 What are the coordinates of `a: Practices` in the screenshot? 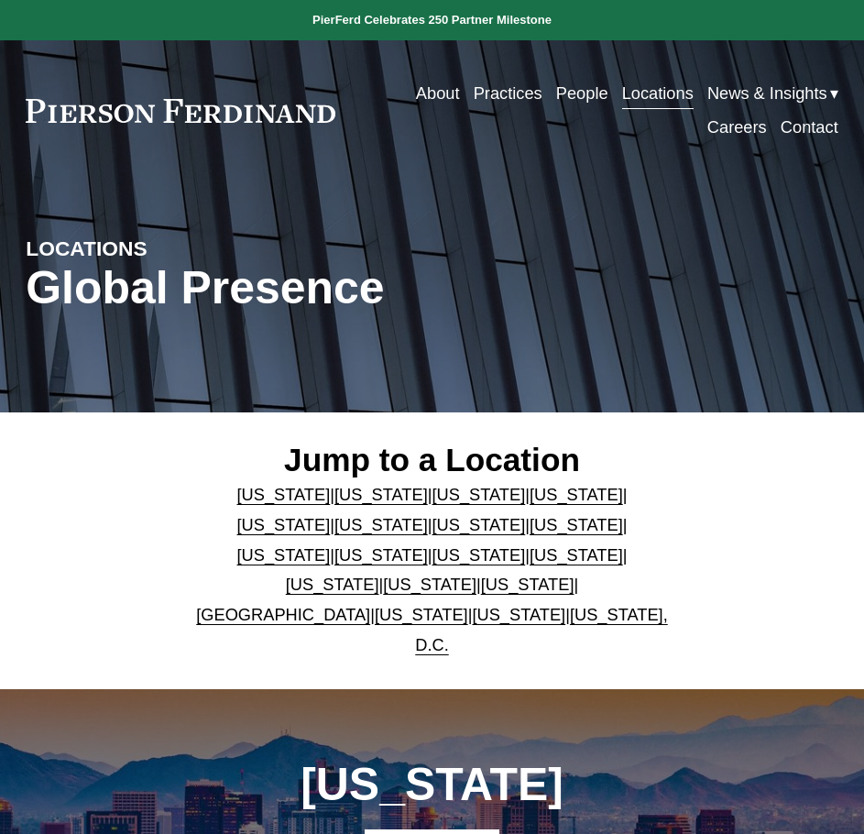 It's located at (507, 93).